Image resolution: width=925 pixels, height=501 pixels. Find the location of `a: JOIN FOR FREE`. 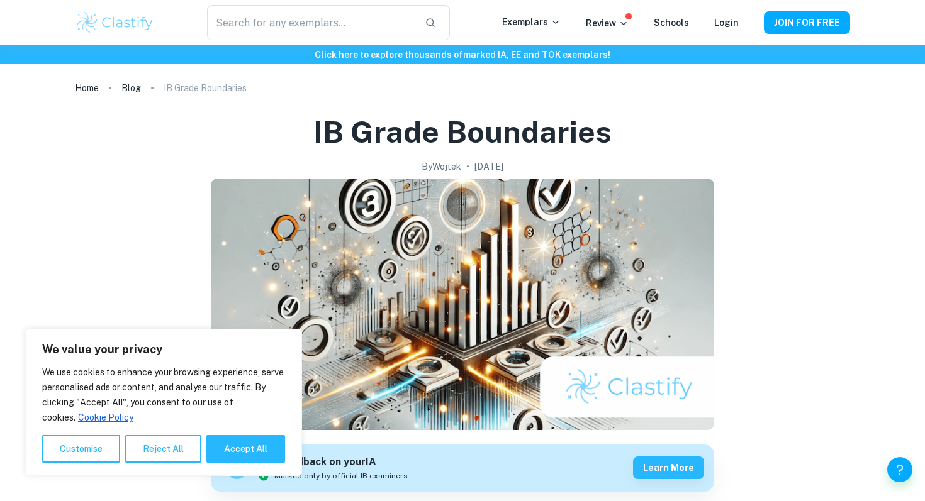

a: JOIN FOR FREE is located at coordinates (807, 23).